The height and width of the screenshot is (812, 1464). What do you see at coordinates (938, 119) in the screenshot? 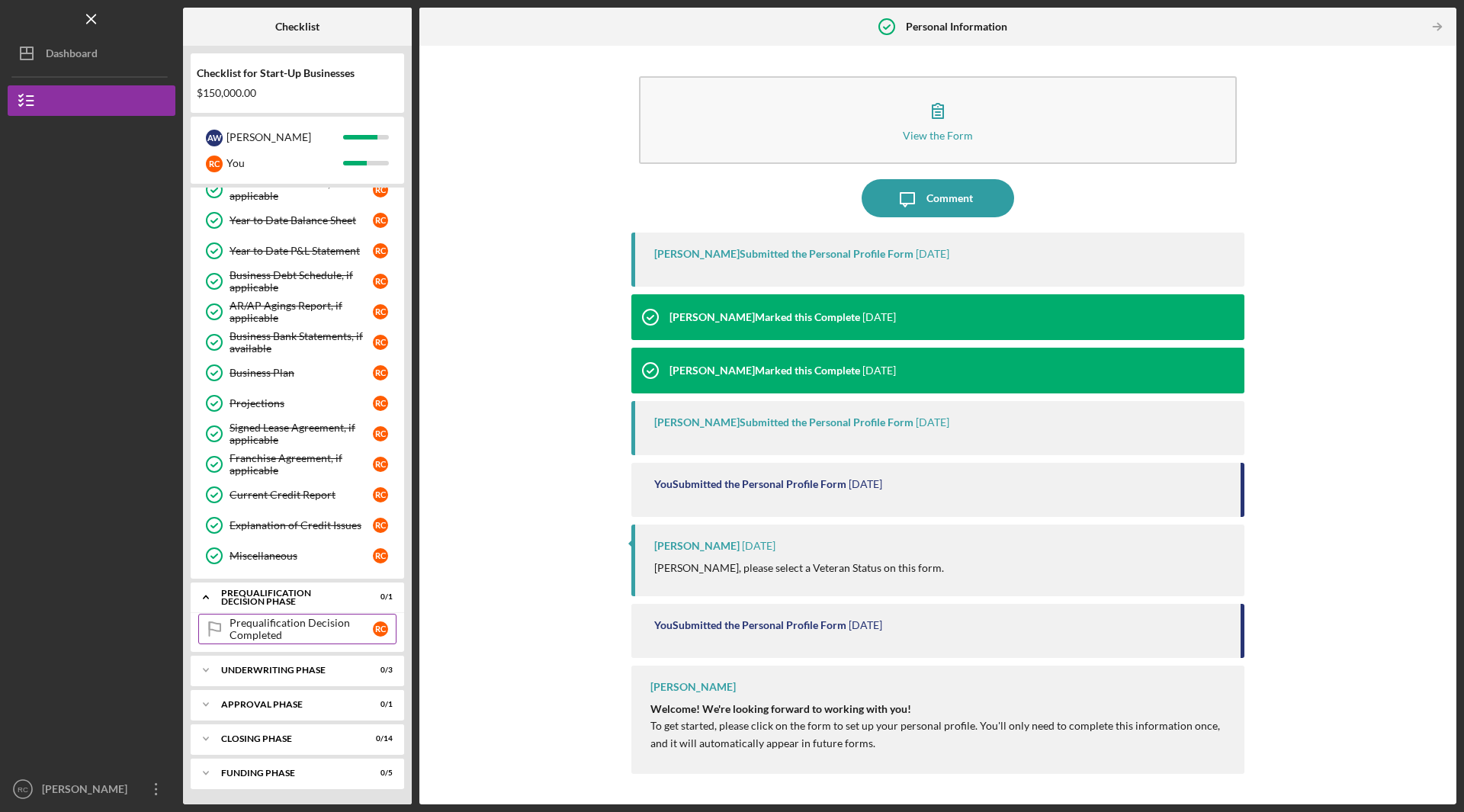
I see `button: View the Form` at bounding box center [938, 119].